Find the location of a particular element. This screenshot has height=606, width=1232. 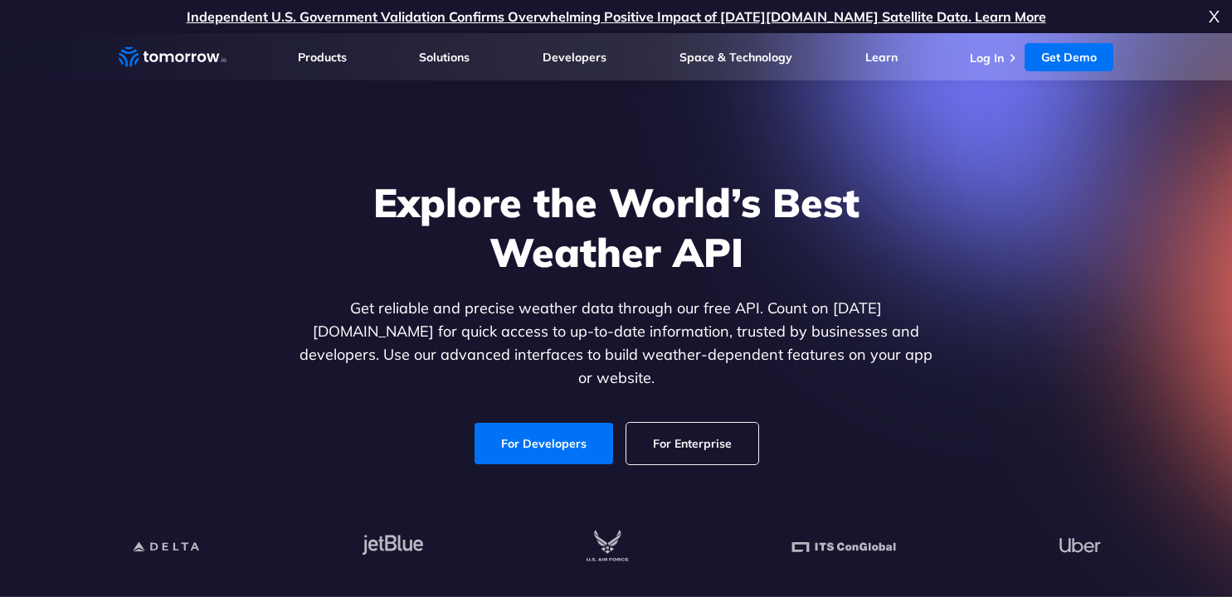

a: Solutions is located at coordinates (444, 57).